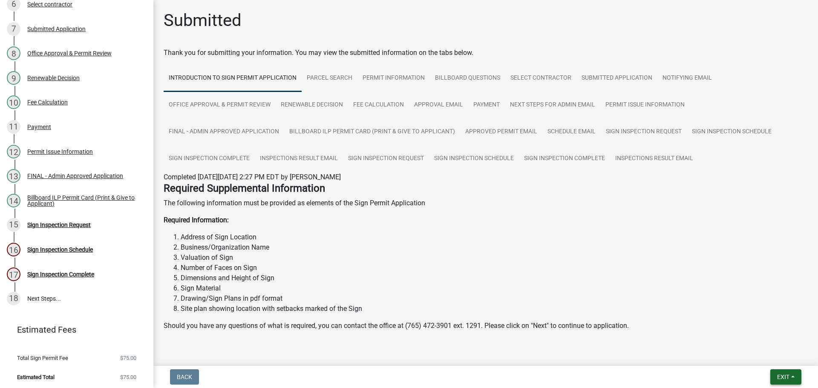 This screenshot has height=388, width=818. Describe the element at coordinates (14, 29) in the screenshot. I see `div: 7` at that location.